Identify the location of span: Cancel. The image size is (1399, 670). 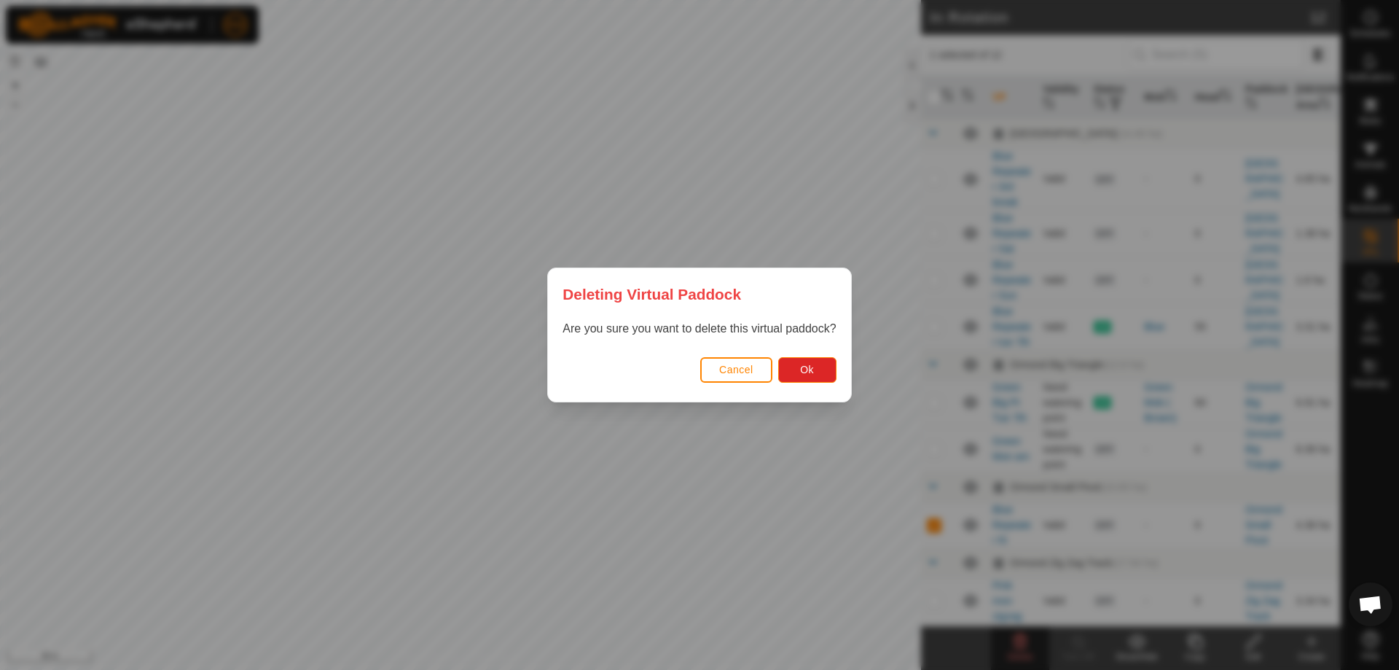
(736, 369).